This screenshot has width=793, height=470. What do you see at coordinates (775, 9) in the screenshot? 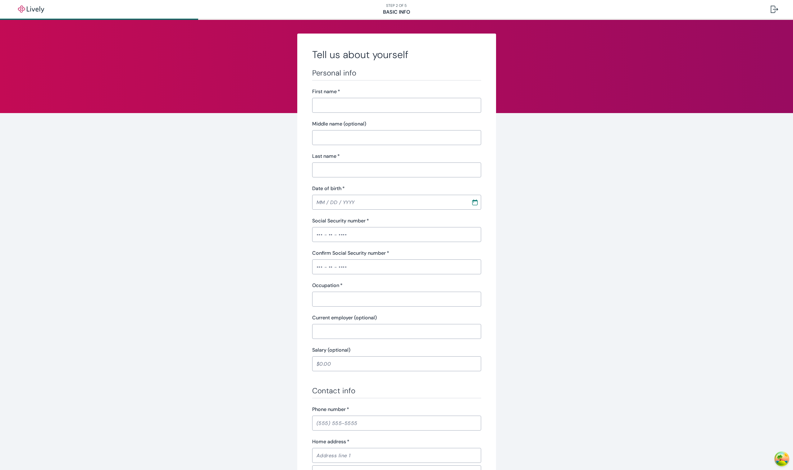
I see `button: Log out` at bounding box center [775, 9].